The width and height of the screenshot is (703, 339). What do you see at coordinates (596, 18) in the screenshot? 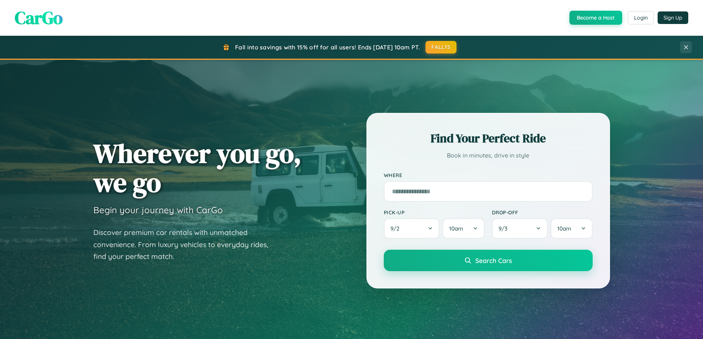
I see `button: Become a Host` at bounding box center [596, 18].